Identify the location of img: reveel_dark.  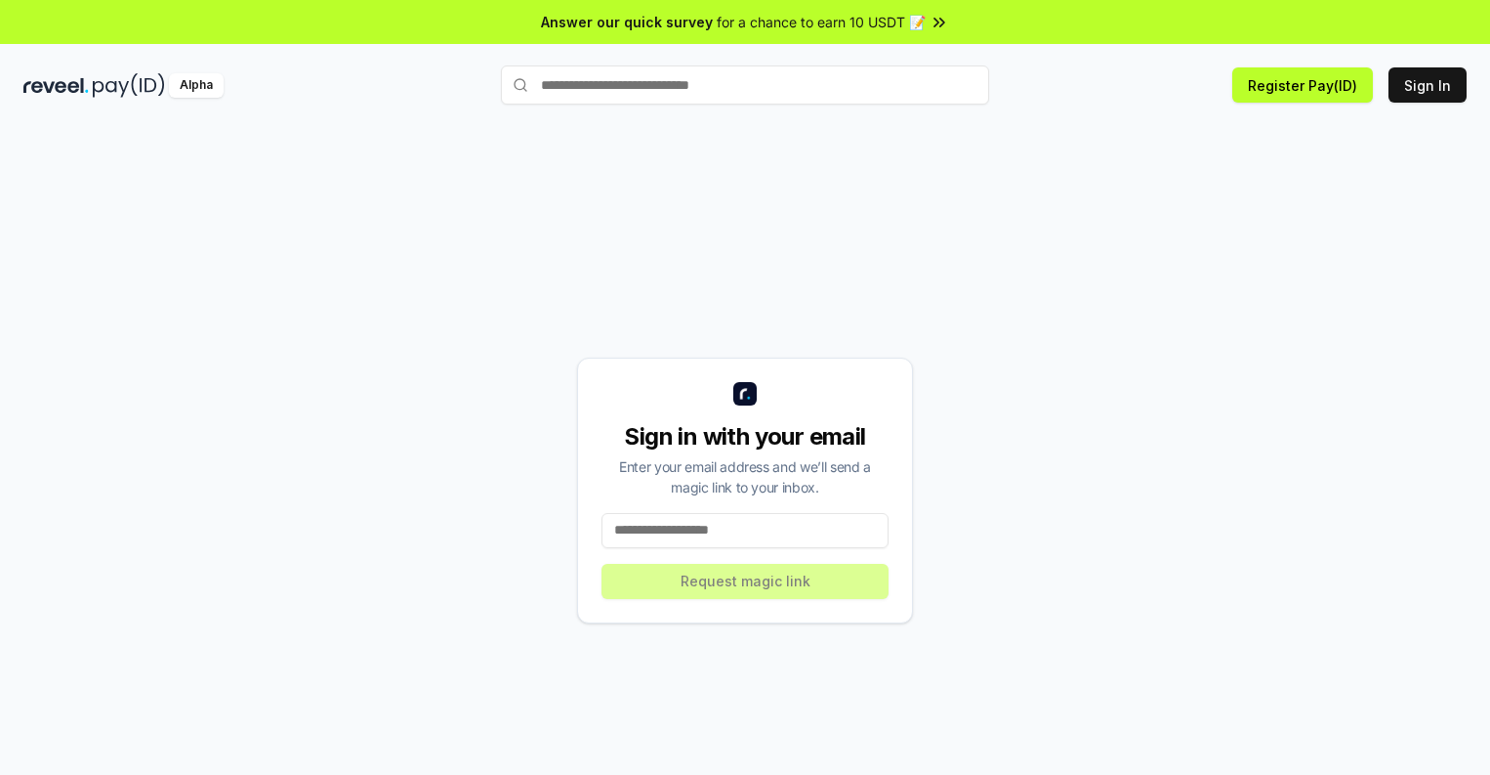
(56, 85).